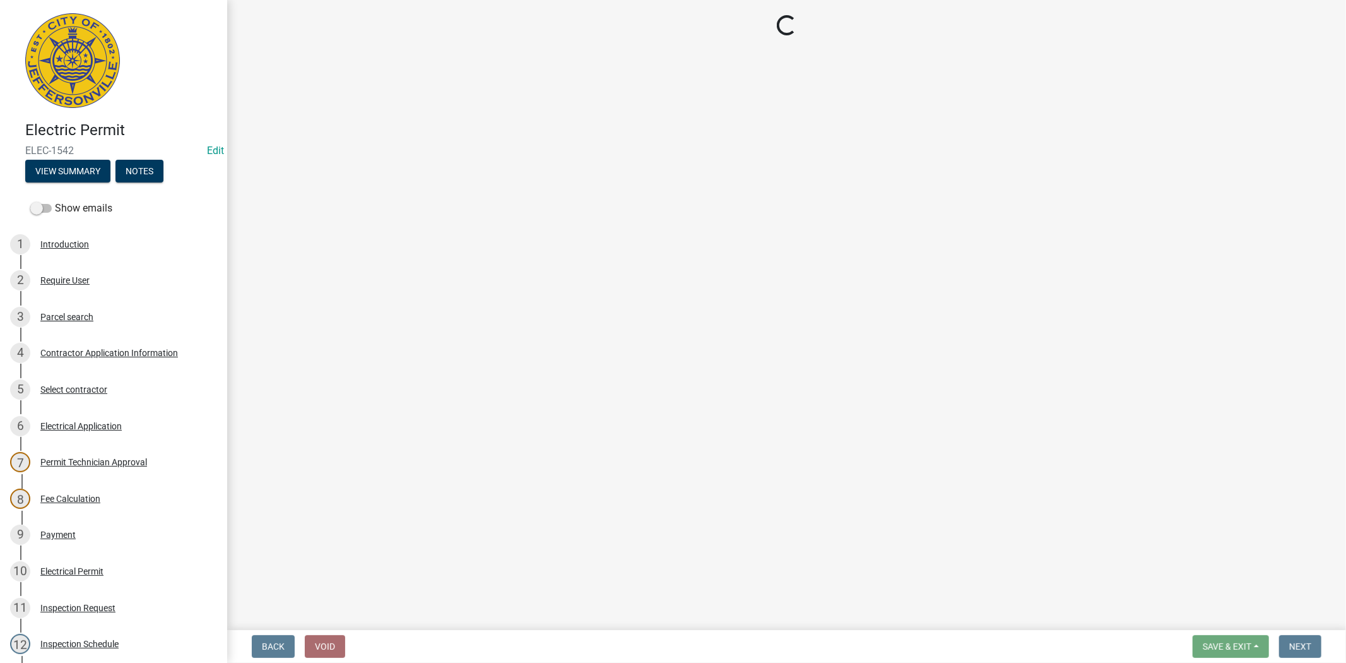 Image resolution: width=1346 pixels, height=663 pixels. Describe the element at coordinates (1300, 646) in the screenshot. I see `span: Next` at that location.